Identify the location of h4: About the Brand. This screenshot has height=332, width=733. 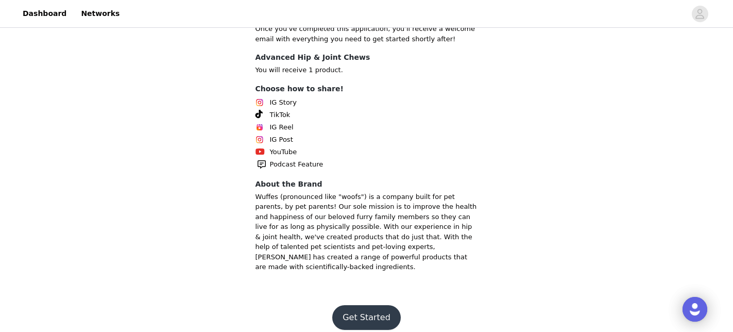
(367, 184).